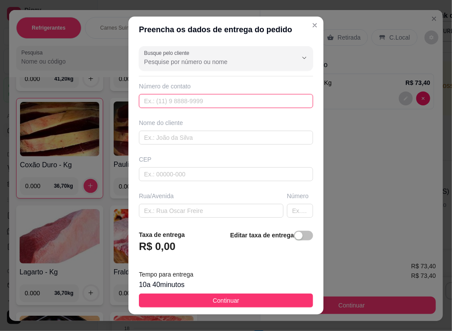 This screenshot has height=331, width=452. Describe the element at coordinates (211, 196) in the screenshot. I see `div: Rua/Avenida` at that location.